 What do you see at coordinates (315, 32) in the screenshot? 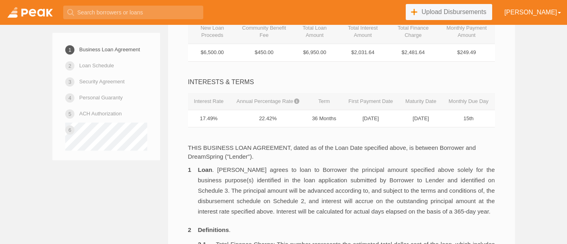
I see `th: Total Loan Amount` at bounding box center [315, 32].